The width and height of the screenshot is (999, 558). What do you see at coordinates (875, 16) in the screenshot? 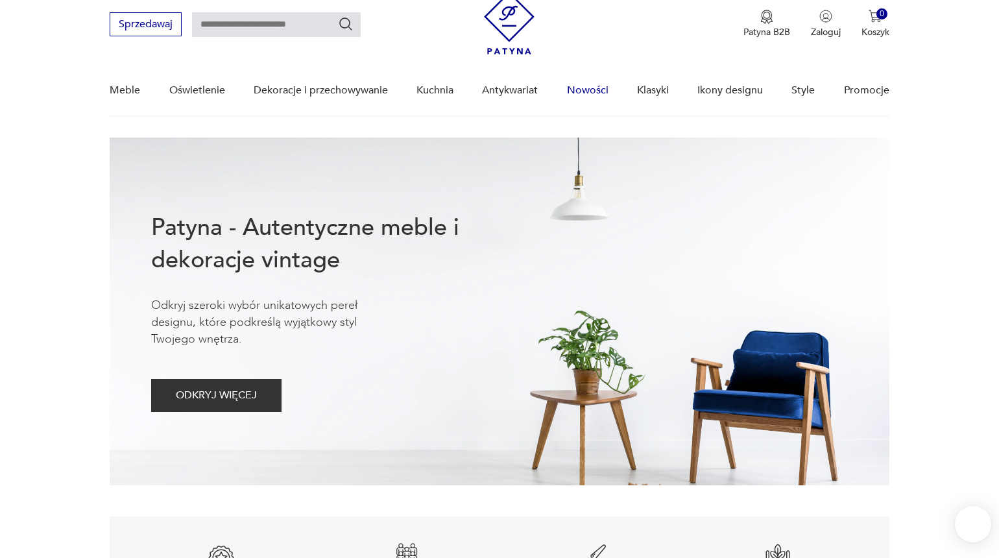
I see `img: Ikona koszyka` at bounding box center [875, 16].